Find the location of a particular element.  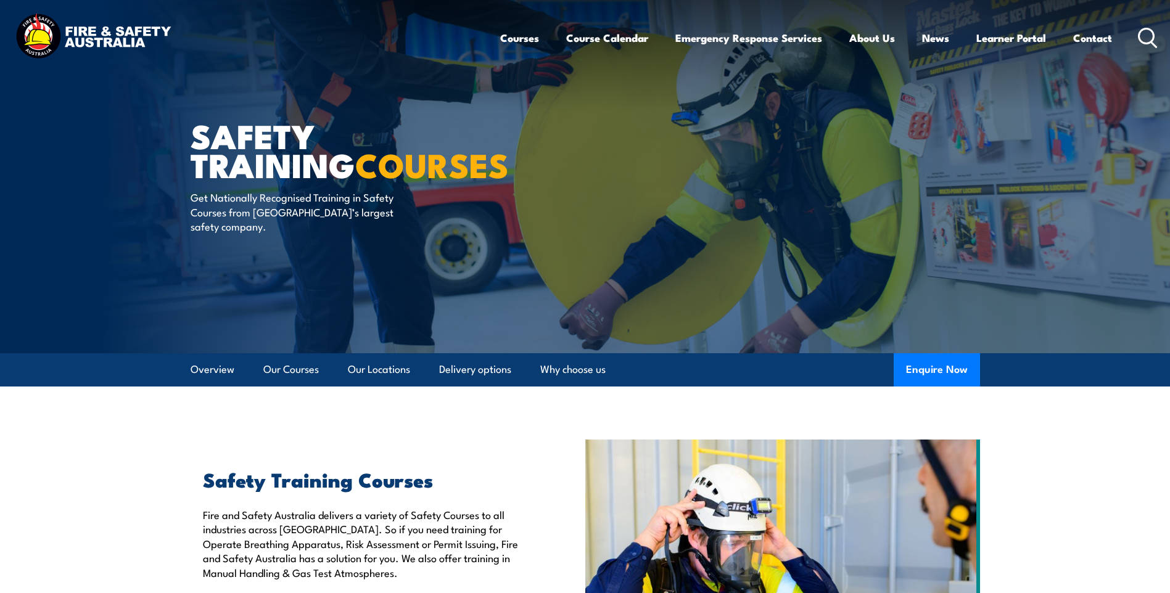

button: Enquire Now is located at coordinates (937, 370).